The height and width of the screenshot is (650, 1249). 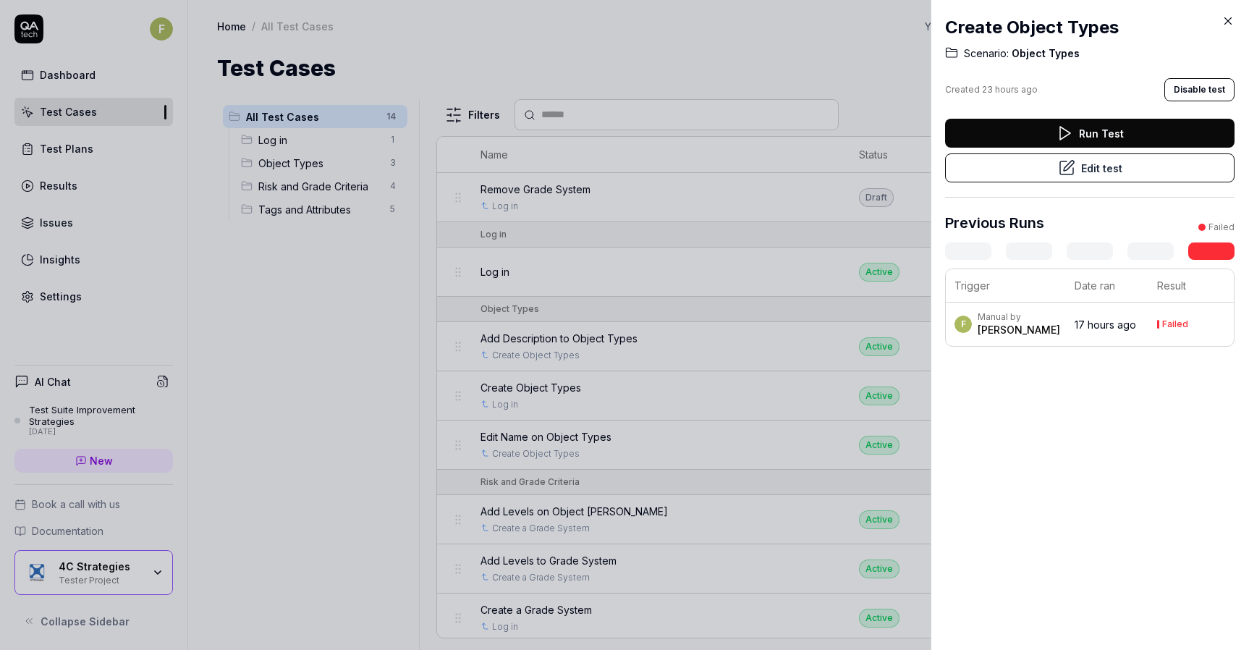 I want to click on time: 17 hours ago, so click(x=1105, y=324).